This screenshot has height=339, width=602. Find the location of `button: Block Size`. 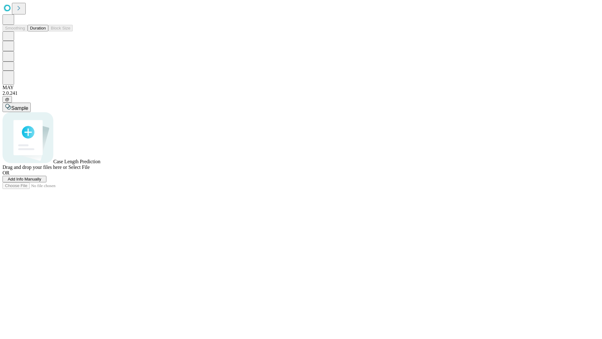

button: Block Size is located at coordinates (61, 28).